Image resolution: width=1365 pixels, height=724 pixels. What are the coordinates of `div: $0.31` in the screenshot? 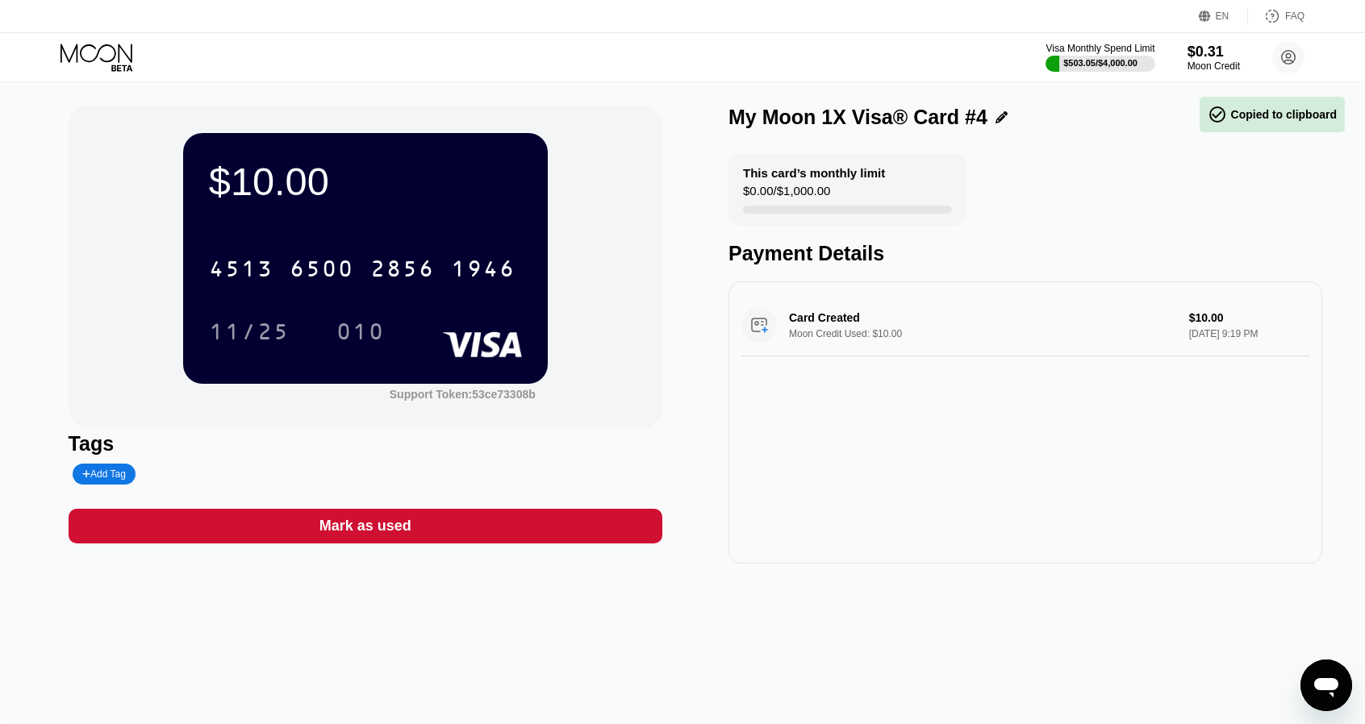 It's located at (1213, 52).